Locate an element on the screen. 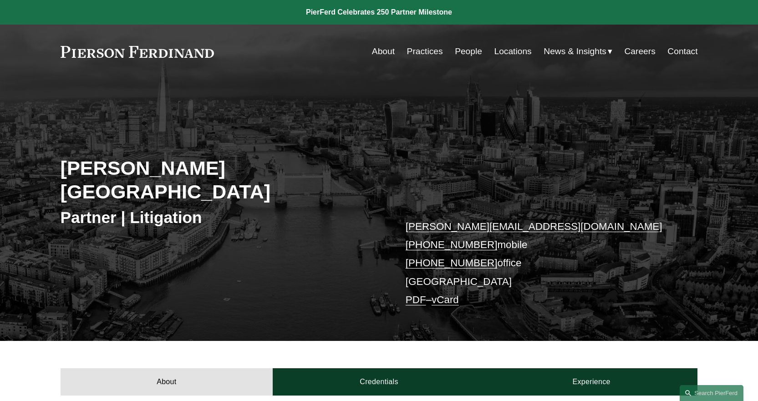  a: Experience is located at coordinates (591, 382).